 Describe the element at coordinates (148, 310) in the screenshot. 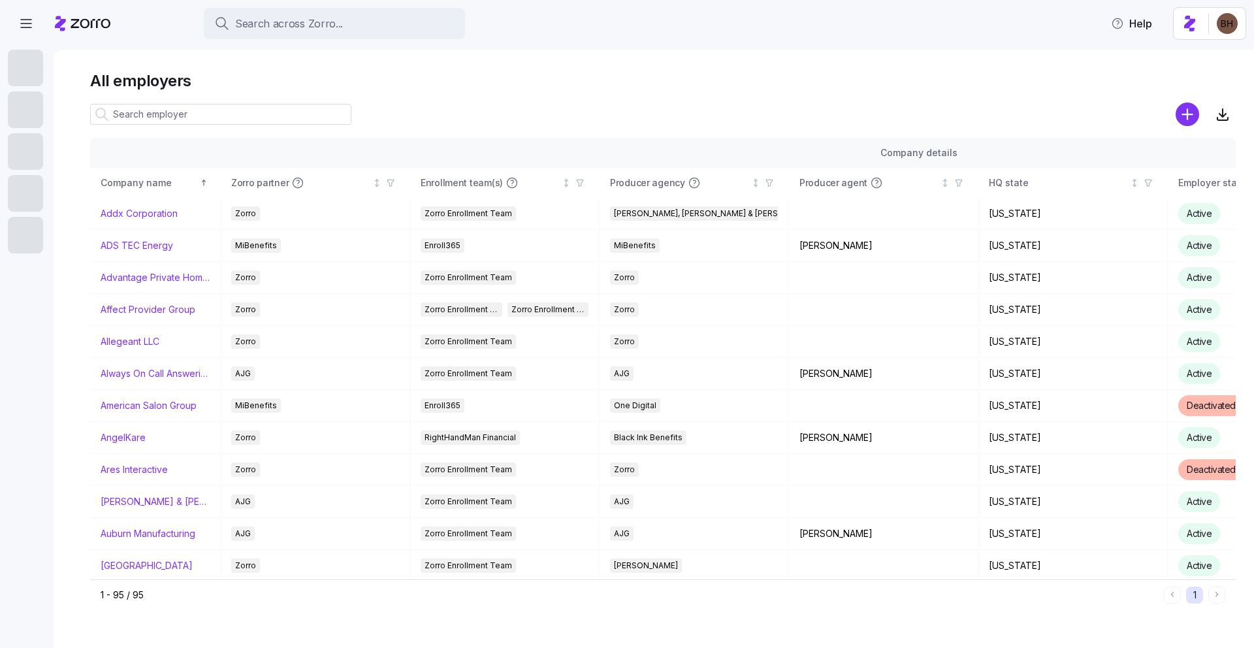

I see `a: Affect Provider Group` at that location.